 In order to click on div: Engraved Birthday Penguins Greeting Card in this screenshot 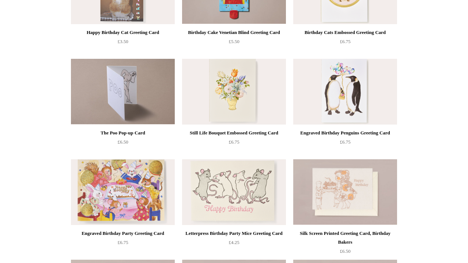, I will do `click(345, 133)`.